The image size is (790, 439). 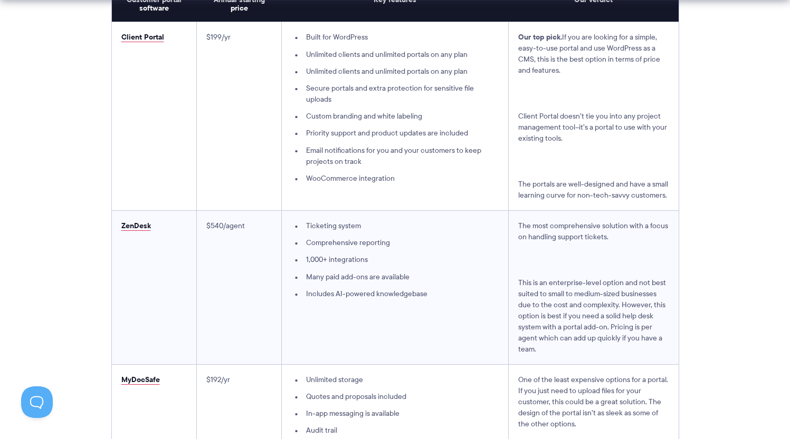 What do you see at coordinates (395, 277) in the screenshot?
I see `li: Many paid add-ons are available` at bounding box center [395, 277].